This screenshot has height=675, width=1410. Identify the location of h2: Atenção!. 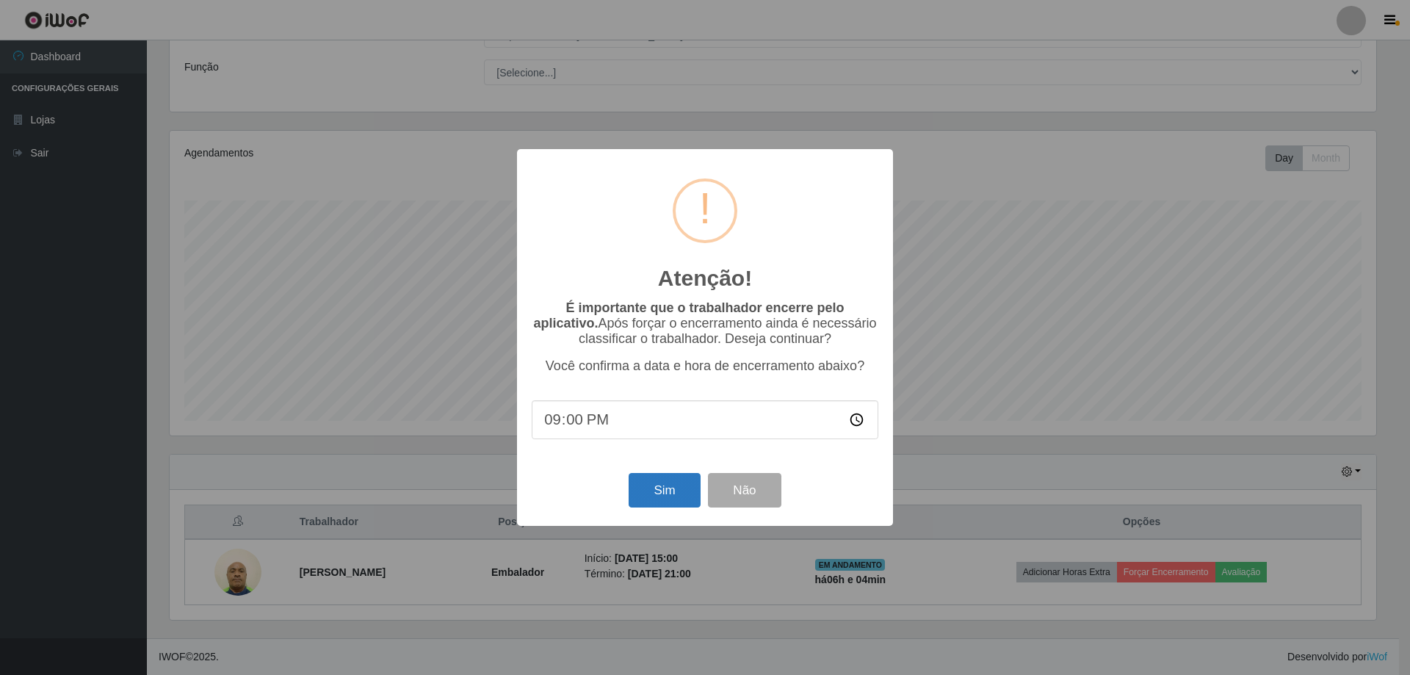
(705, 278).